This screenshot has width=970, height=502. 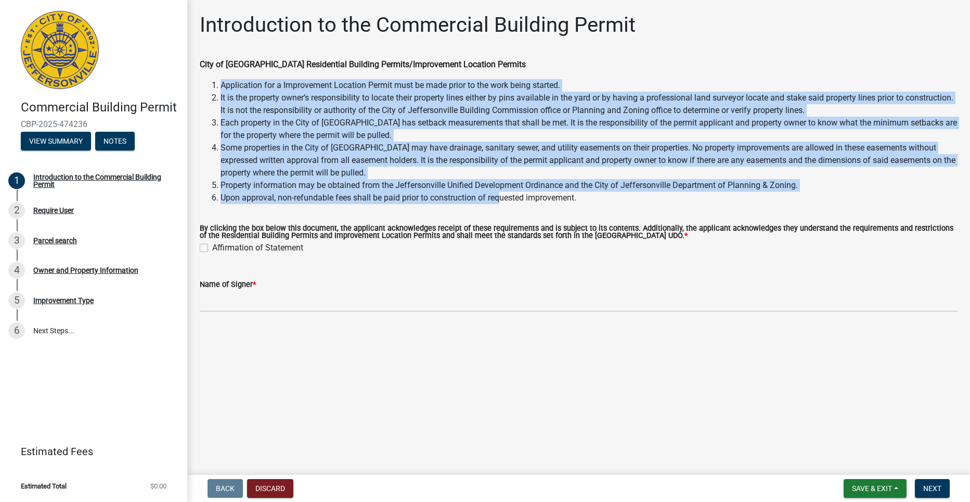 I want to click on div: Owner and Property Information, so click(x=86, y=270).